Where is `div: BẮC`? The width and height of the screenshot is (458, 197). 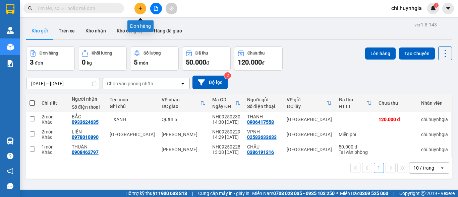 div: BẮC is located at coordinates (102, 18).